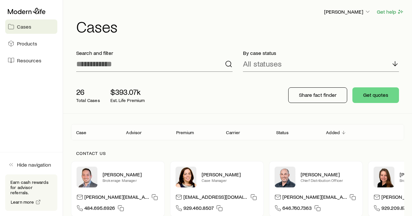 This screenshot has height=216, width=412. I want to click on span: 929.460.8507, so click(198, 209).